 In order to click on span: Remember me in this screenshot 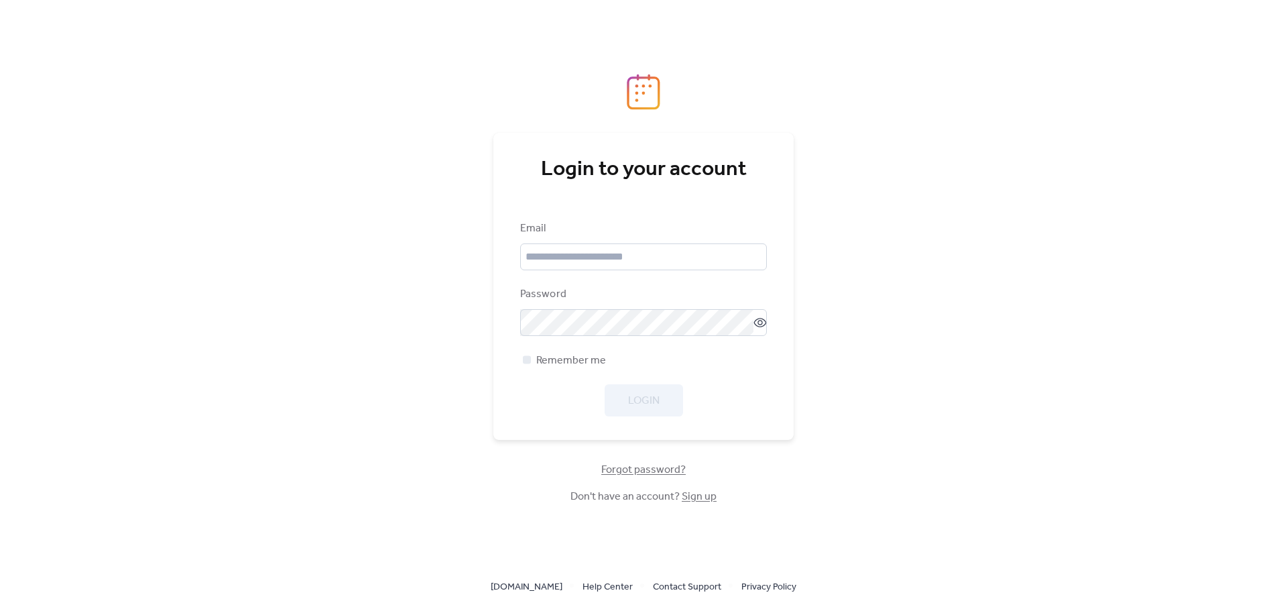, I will do `click(571, 361)`.